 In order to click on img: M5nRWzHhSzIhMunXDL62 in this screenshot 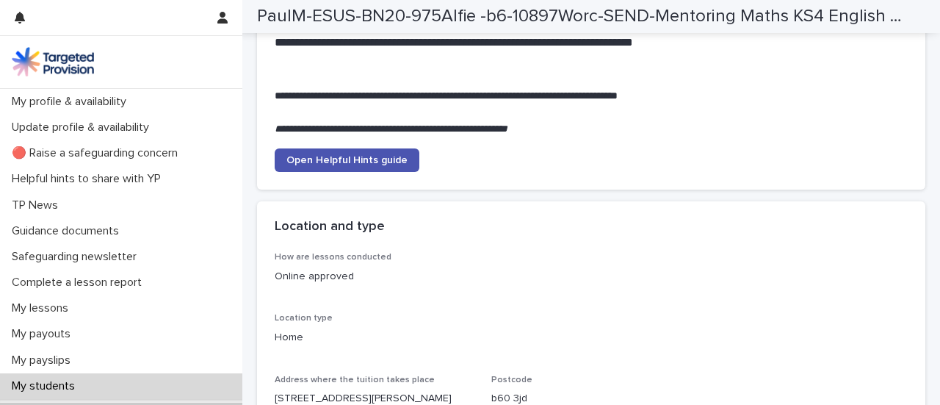, I will do `click(53, 62)`.